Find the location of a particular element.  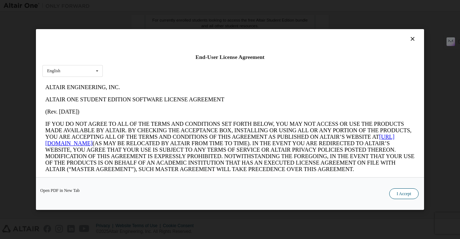

a: Open PDF in New Tab is located at coordinates (60, 191).